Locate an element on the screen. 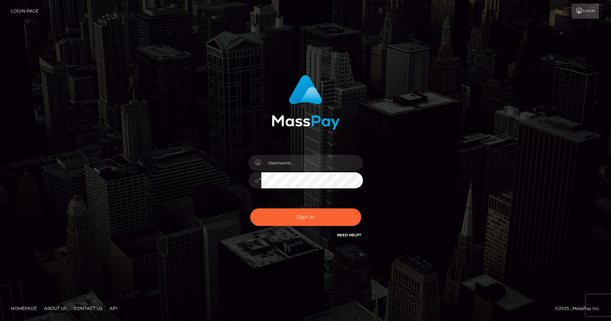 The image size is (611, 321). a: Login Page is located at coordinates (25, 11).